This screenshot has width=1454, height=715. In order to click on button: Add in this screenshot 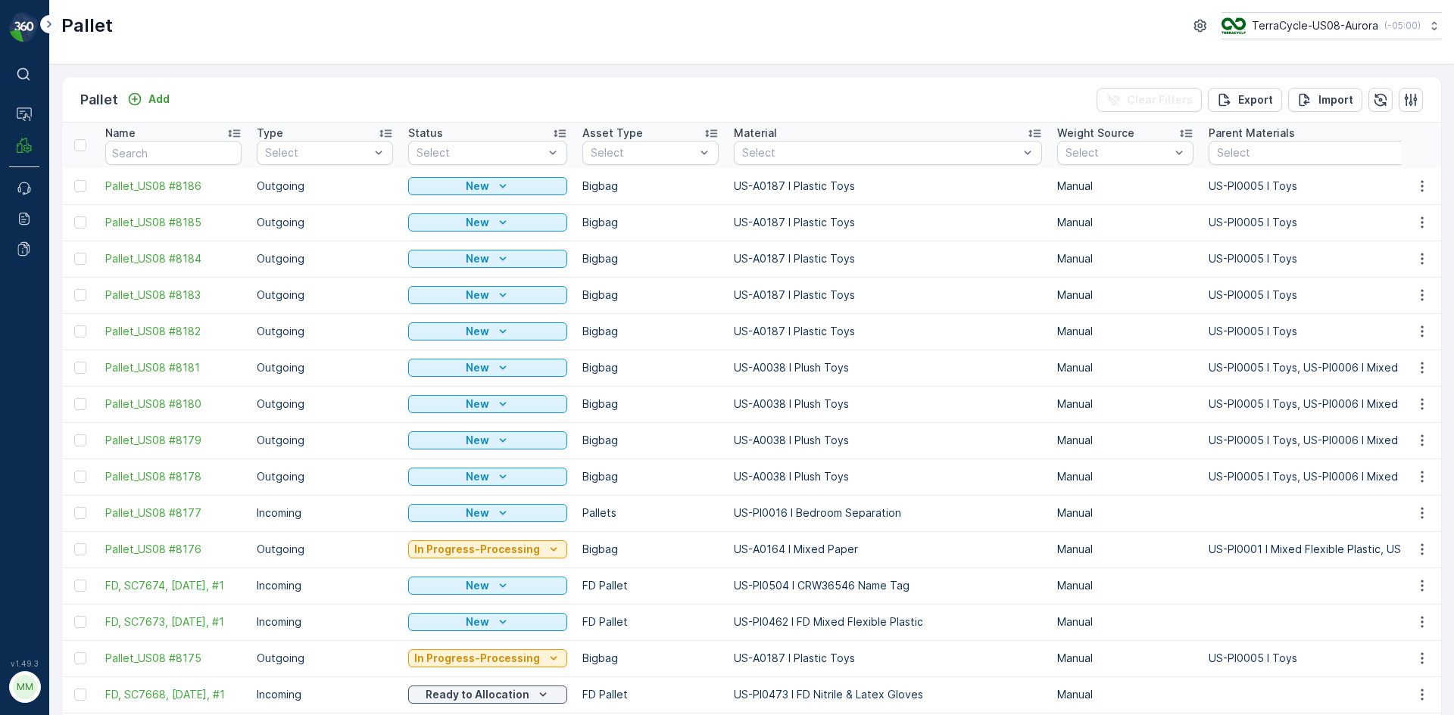, I will do `click(148, 99)`.